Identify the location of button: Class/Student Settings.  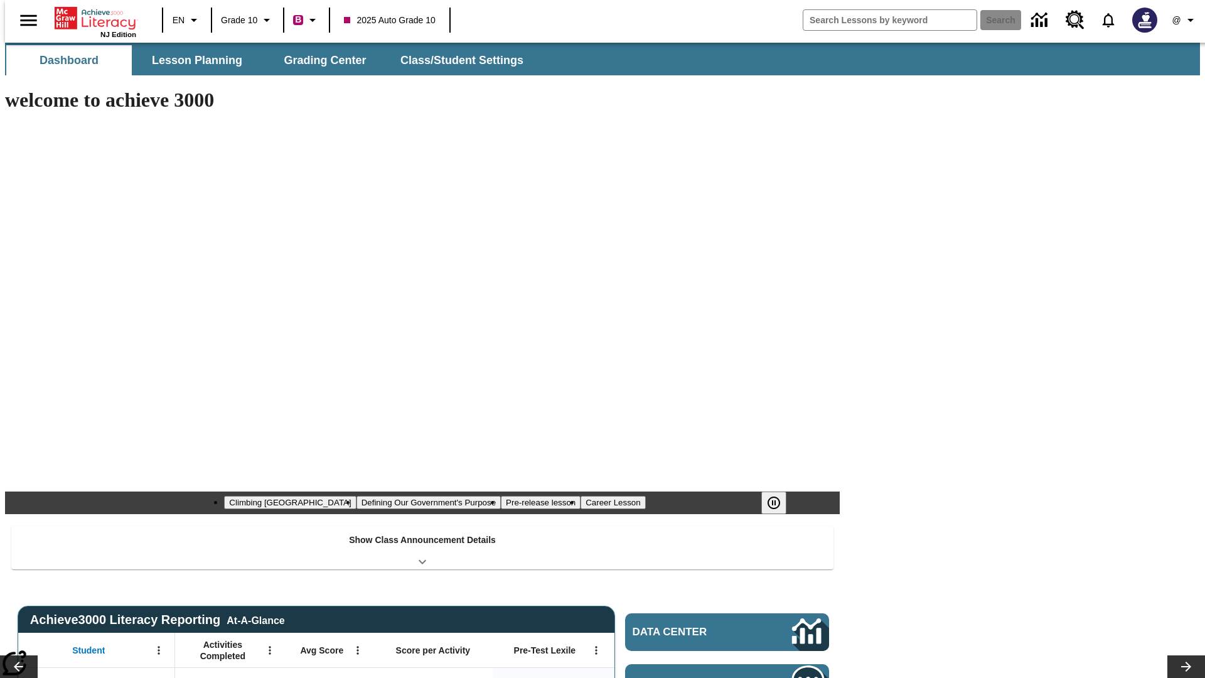
(462, 60).